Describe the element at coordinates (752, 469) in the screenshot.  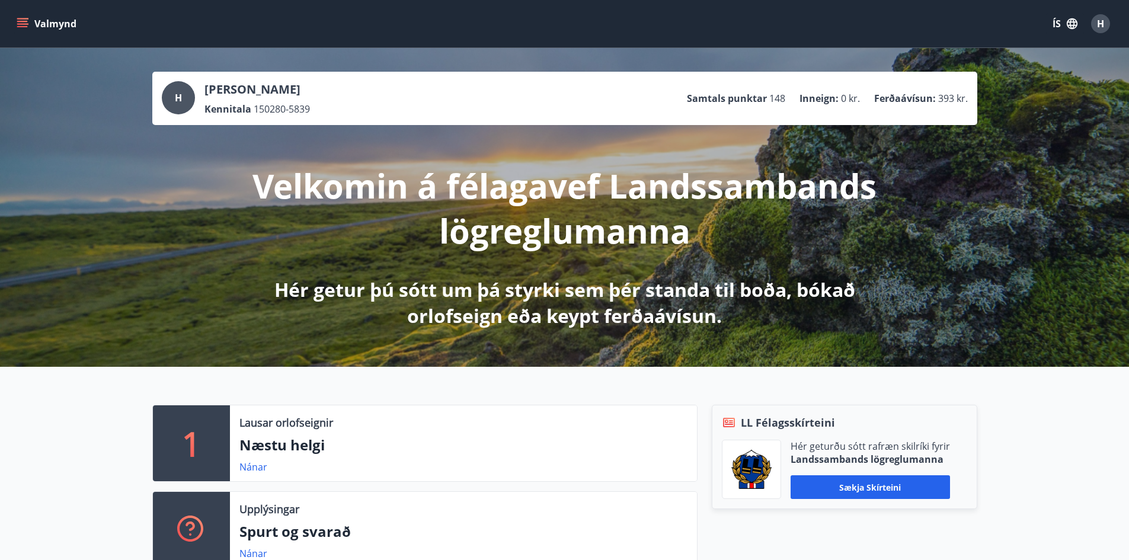
I see `img: 1cqKbADZNYZ4wXUG0EC2JmCwhQh0Y6EN22Kw4FTY.png` at that location.